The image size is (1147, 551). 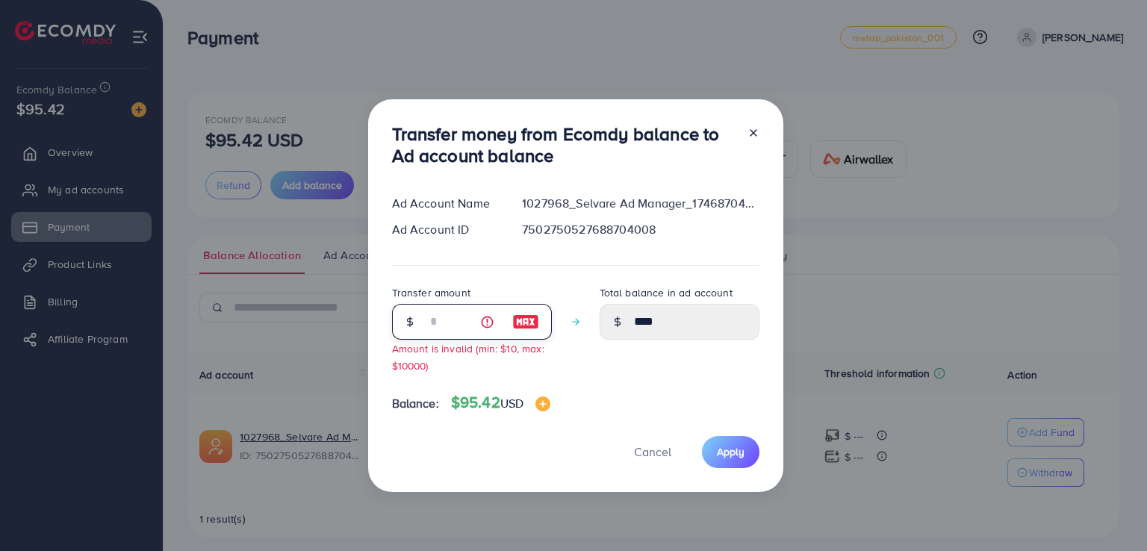 What do you see at coordinates (445, 203) in the screenshot?
I see `div: Ad Account Name` at bounding box center [445, 203].